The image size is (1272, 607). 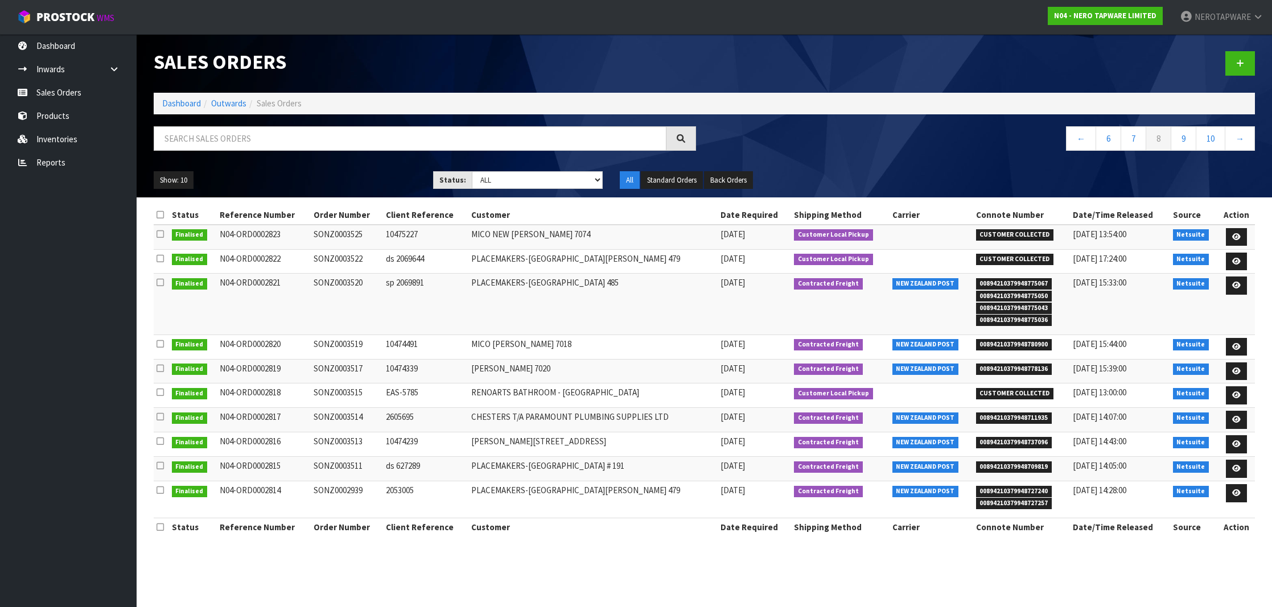 What do you see at coordinates (1014, 345) in the screenshot?
I see `span: 00894210379948780900` at bounding box center [1014, 345].